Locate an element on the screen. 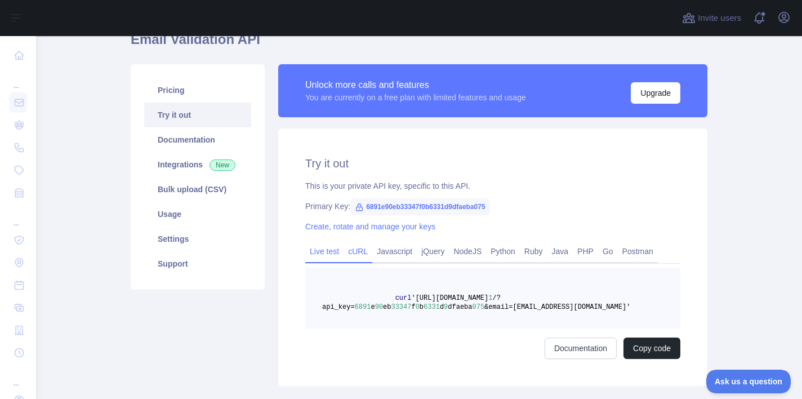 This screenshot has height=399, width=802. a: Pricing is located at coordinates (198, 90).